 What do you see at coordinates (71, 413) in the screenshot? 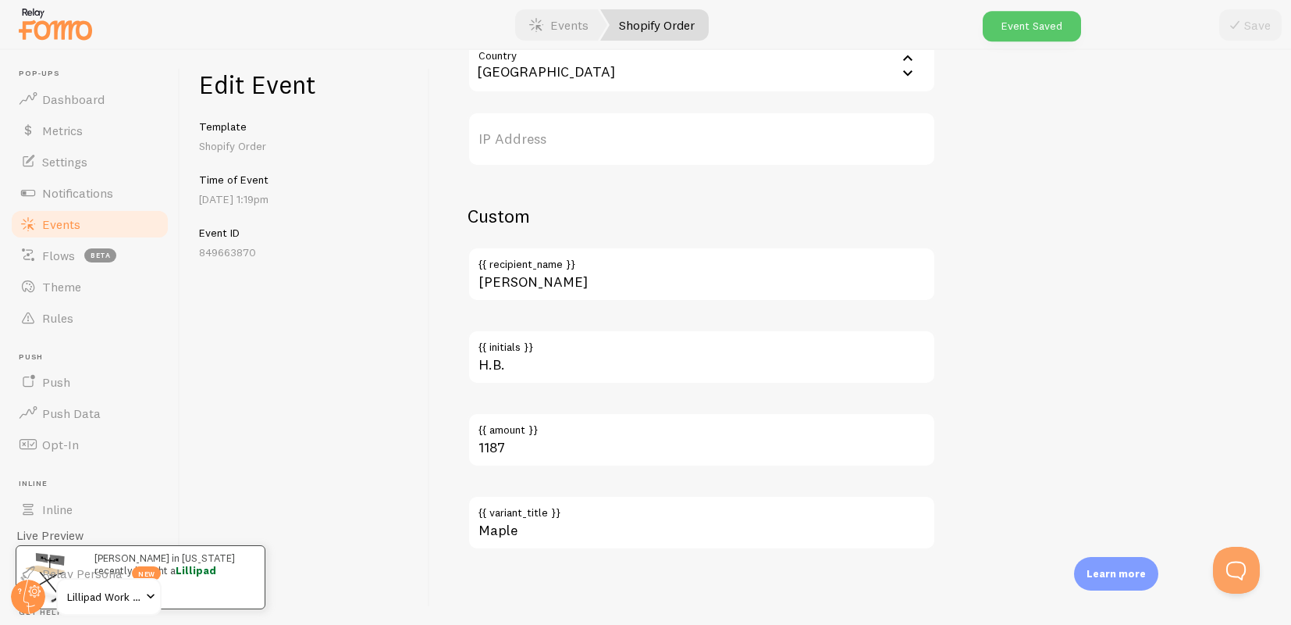
I see `span: Push Data` at bounding box center [71, 413].